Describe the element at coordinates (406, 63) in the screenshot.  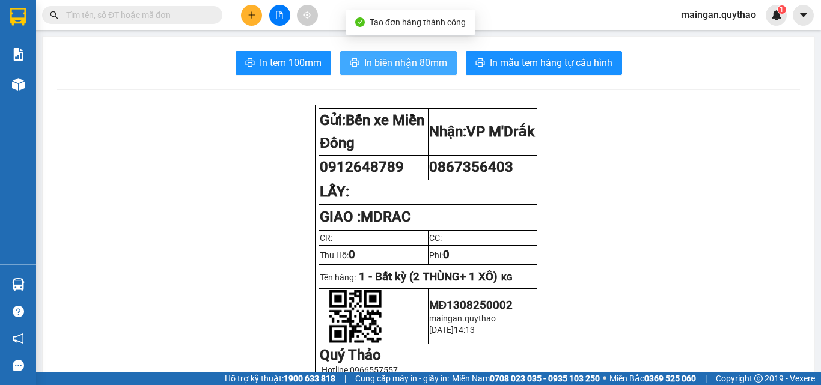
I see `span: In biên nhận 80mm` at that location.